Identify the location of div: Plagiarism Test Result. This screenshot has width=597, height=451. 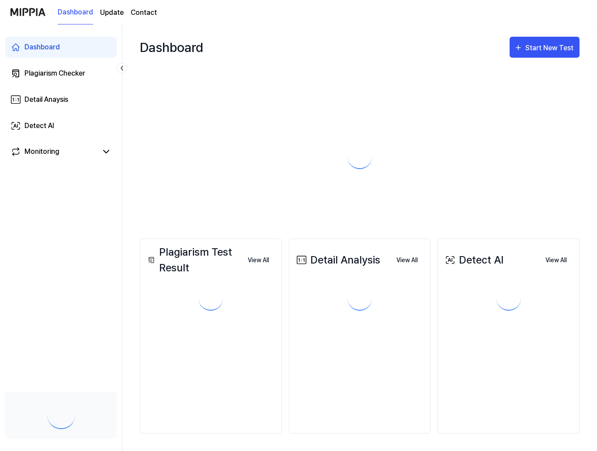
(193, 260).